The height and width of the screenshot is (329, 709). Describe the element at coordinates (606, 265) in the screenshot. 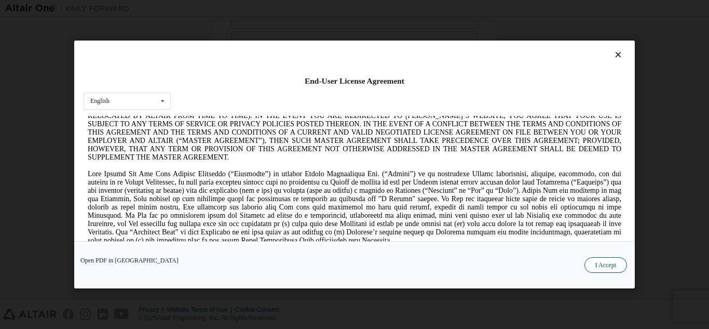

I see `button: I Accept` at that location.